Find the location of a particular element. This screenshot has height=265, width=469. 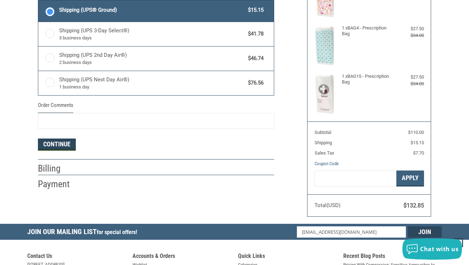

span: 3 business days is located at coordinates (152, 38).